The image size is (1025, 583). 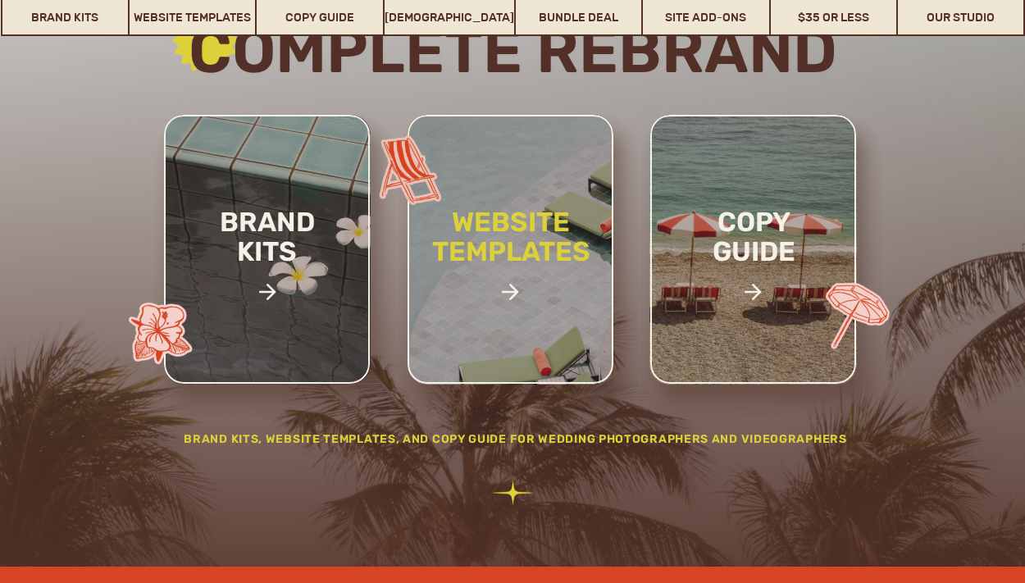 What do you see at coordinates (511, 254) in the screenshot?
I see `a: website templates` at bounding box center [511, 254].